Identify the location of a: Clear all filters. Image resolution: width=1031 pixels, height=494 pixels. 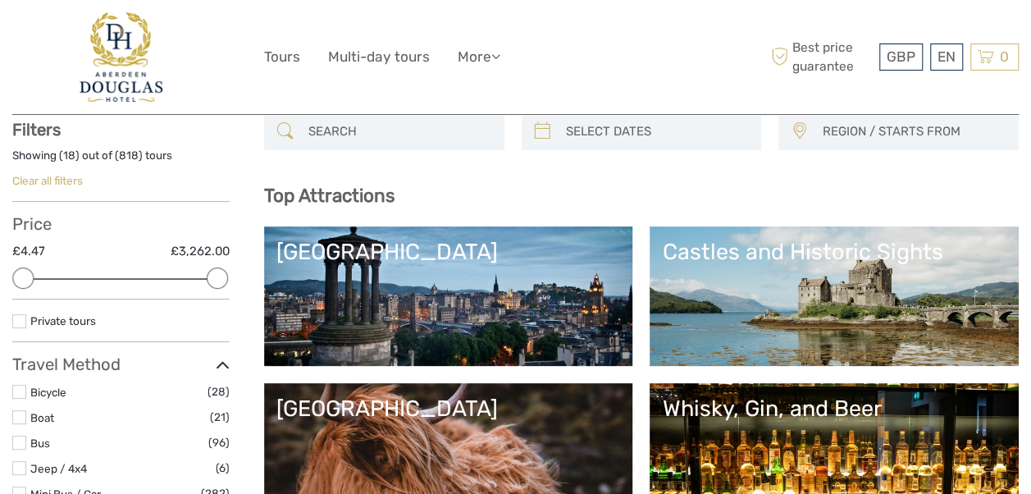
(48, 180).